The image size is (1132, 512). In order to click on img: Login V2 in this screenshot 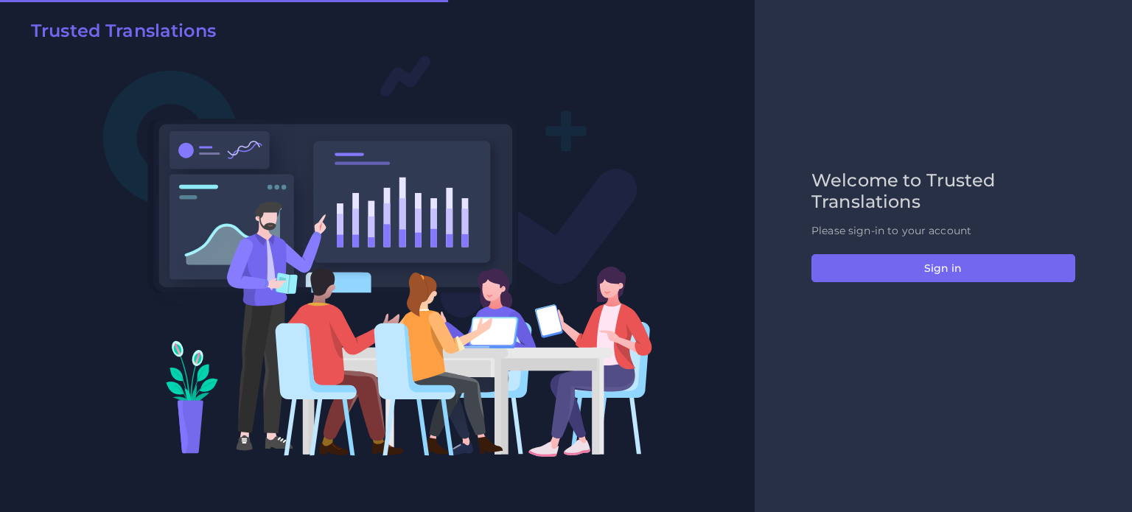, I will do `click(377, 256)`.